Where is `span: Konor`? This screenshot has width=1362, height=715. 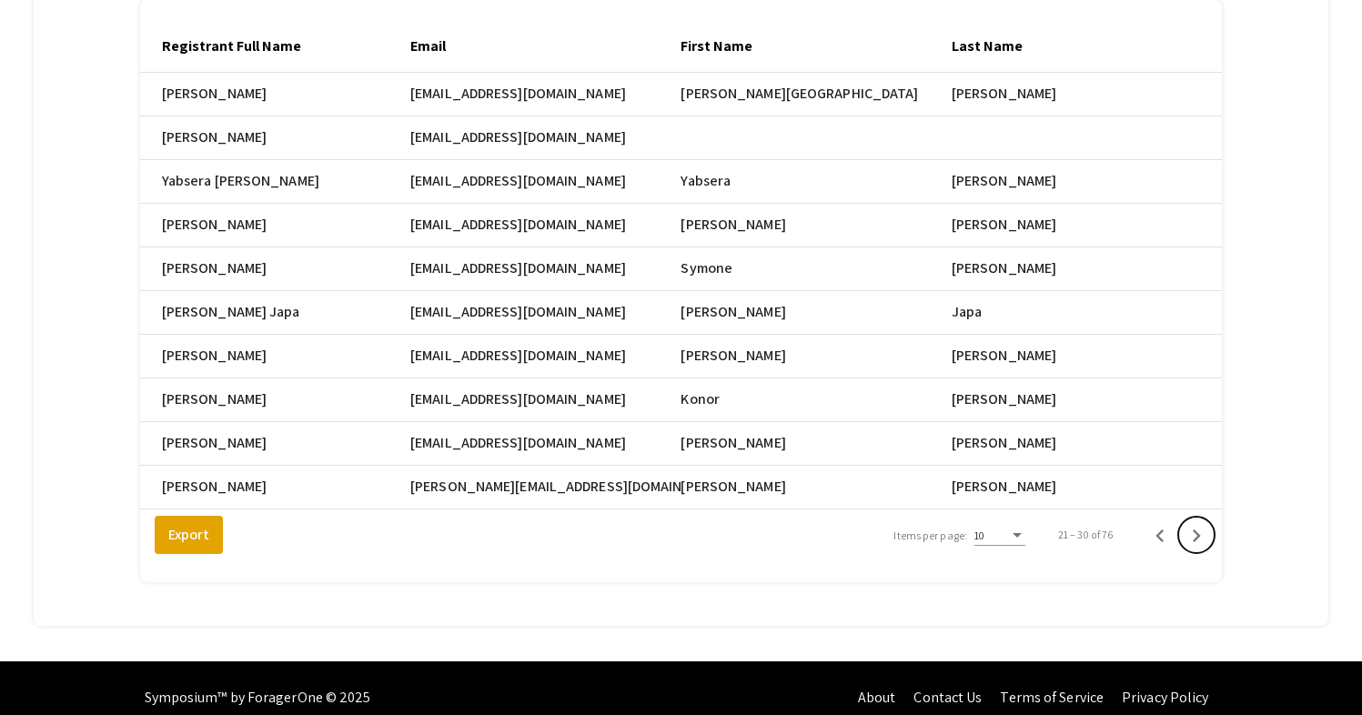
span: Konor is located at coordinates (700, 399).